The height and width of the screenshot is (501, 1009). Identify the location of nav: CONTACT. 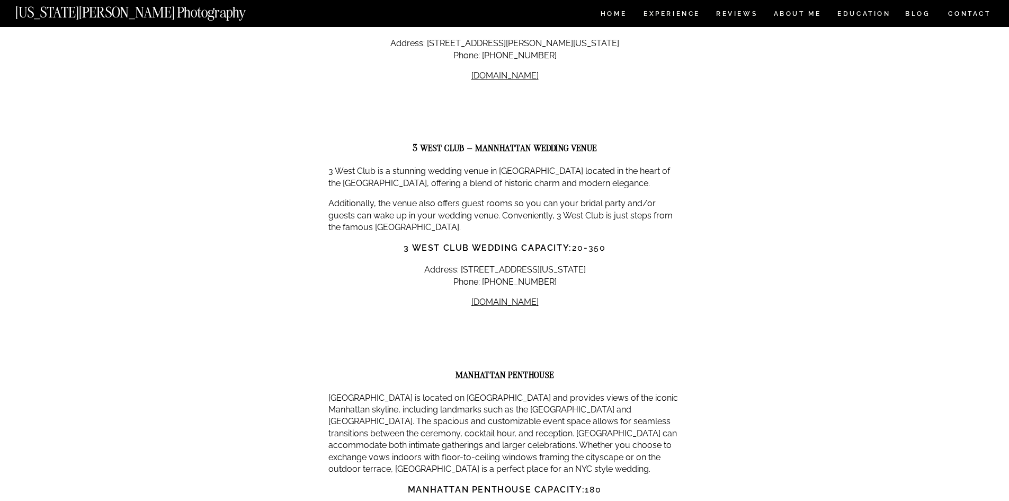
(970, 14).